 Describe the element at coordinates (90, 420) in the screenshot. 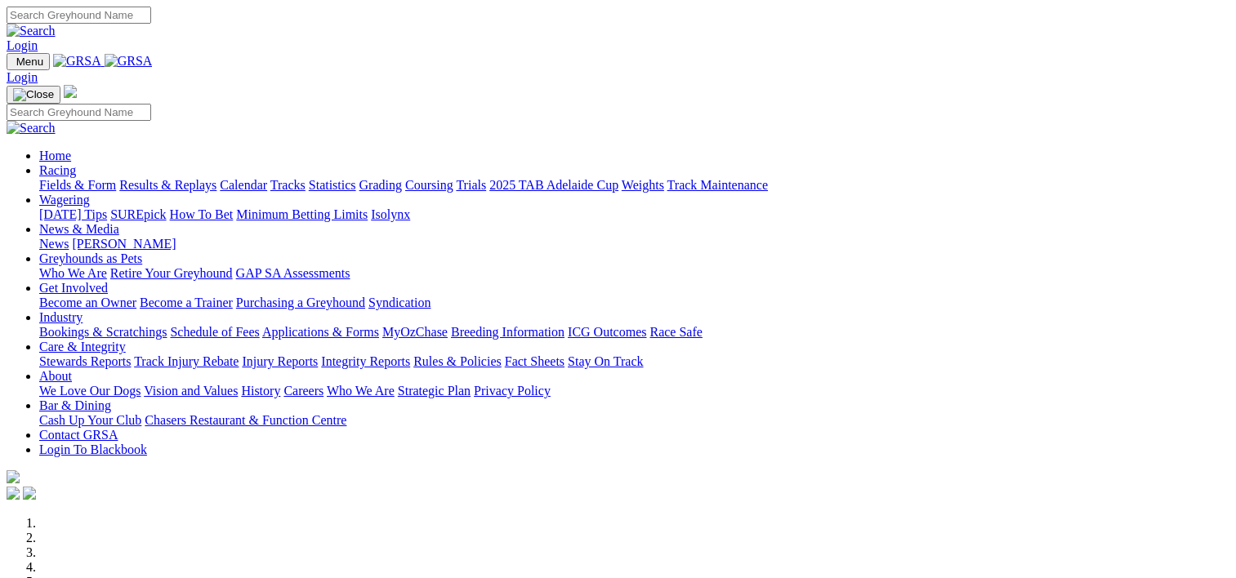

I see `a: Cash Up Your Club` at that location.